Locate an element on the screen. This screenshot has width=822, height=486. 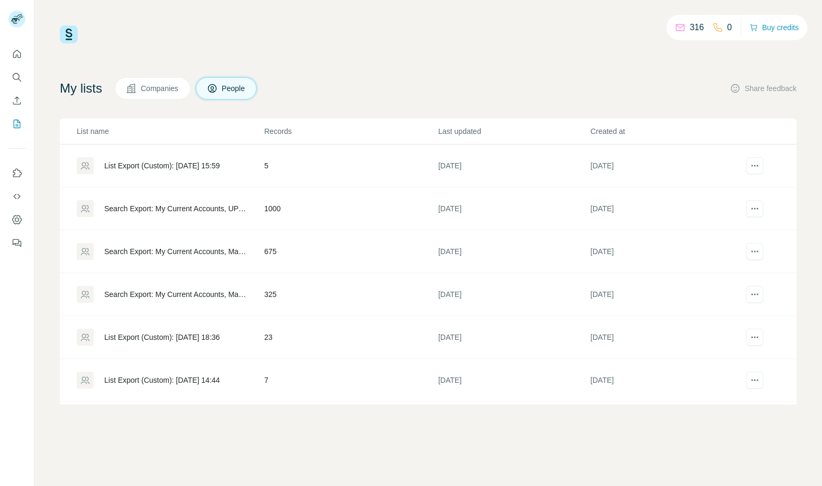
button: Use Surfe on LinkedIn is located at coordinates (17, 173).